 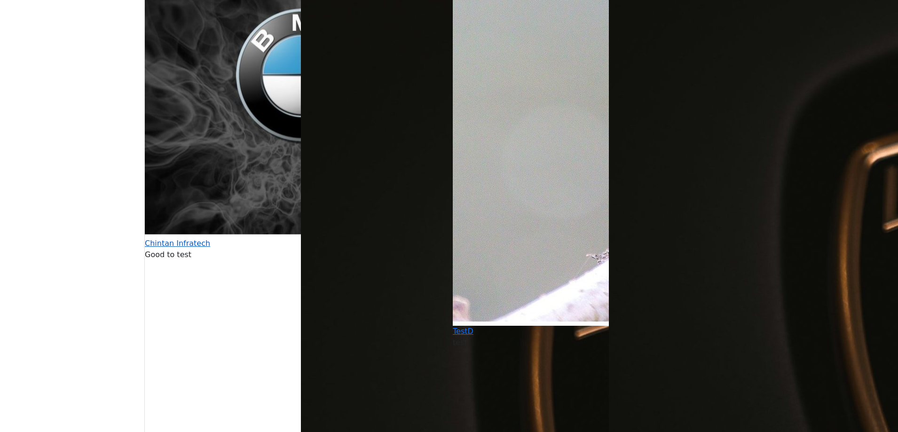 What do you see at coordinates (302, 162) in the screenshot?
I see `span: Chintan Infratech` at bounding box center [302, 162].